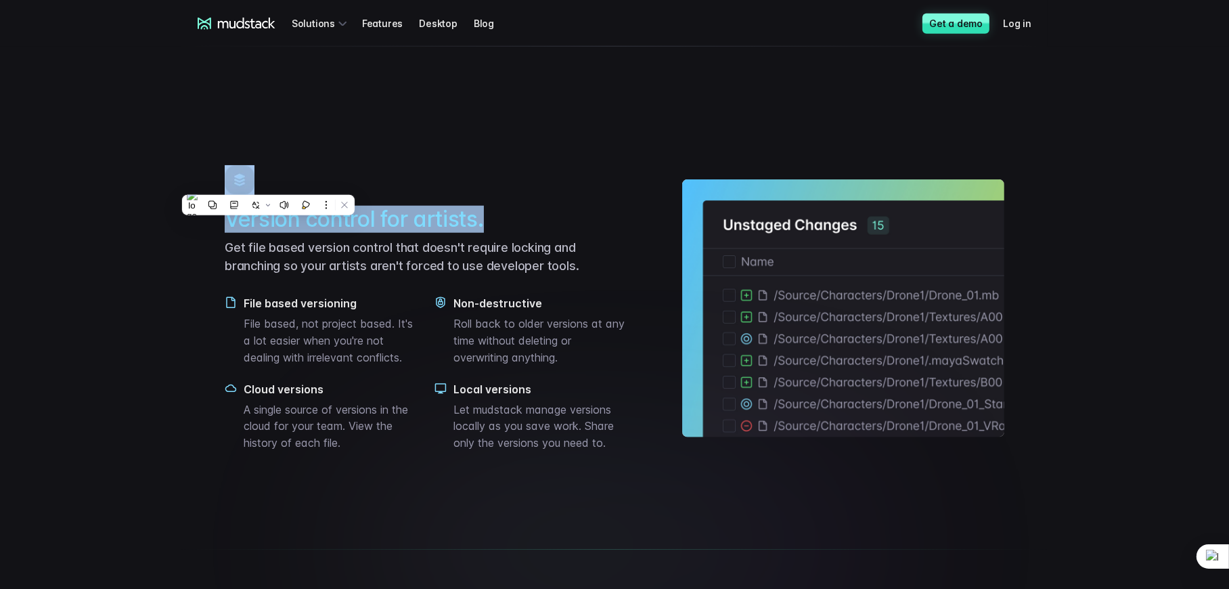 This screenshot has width=1229, height=589. Describe the element at coordinates (257, 117) in the screenshot. I see `span: Art team size` at that location.